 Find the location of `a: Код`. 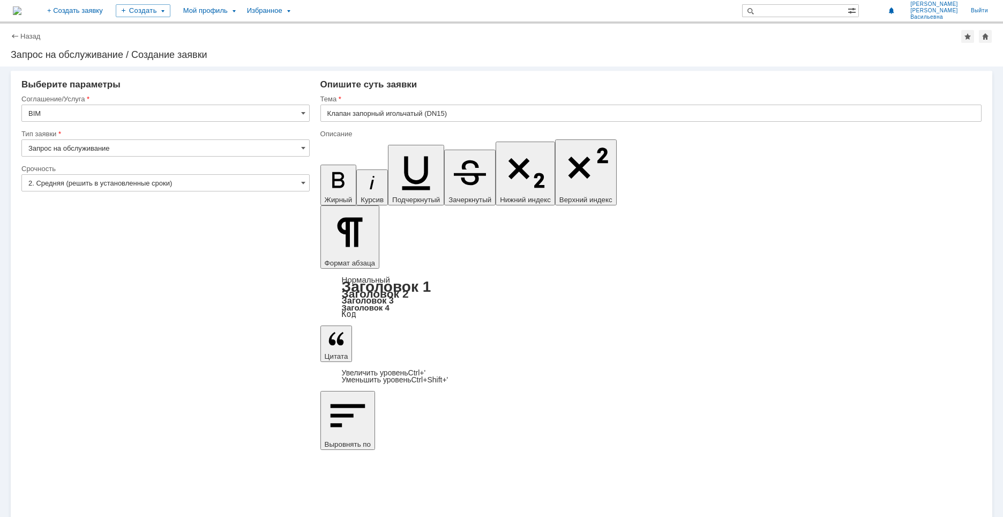

a: Код is located at coordinates (349, 314).